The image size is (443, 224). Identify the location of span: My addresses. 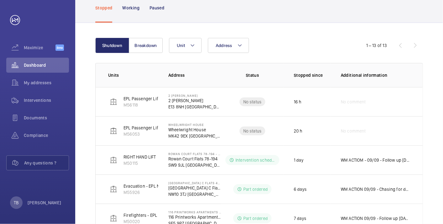
(46, 83).